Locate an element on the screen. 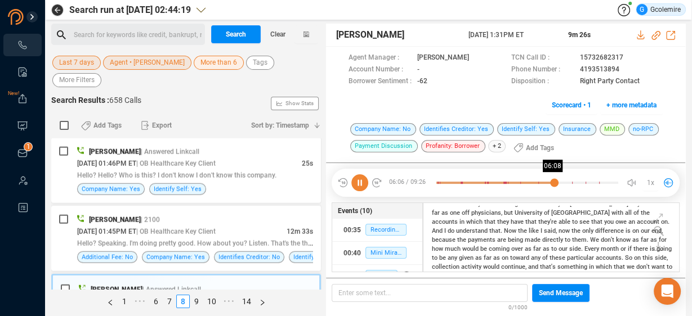  span: Payment Discussion is located at coordinates (384, 146).